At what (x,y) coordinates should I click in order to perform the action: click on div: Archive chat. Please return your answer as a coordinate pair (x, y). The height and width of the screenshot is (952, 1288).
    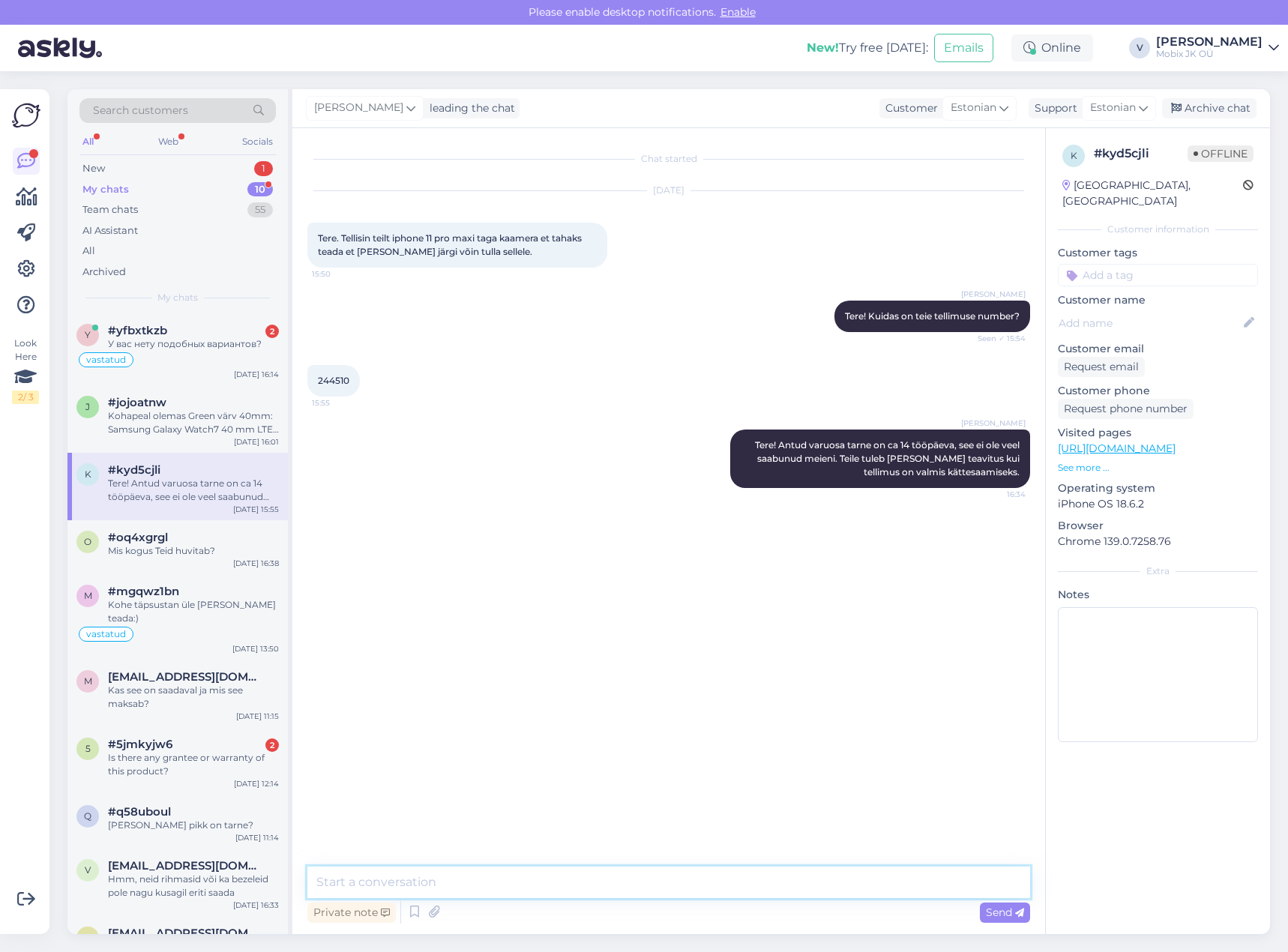
    Looking at the image, I should click on (1210, 108).